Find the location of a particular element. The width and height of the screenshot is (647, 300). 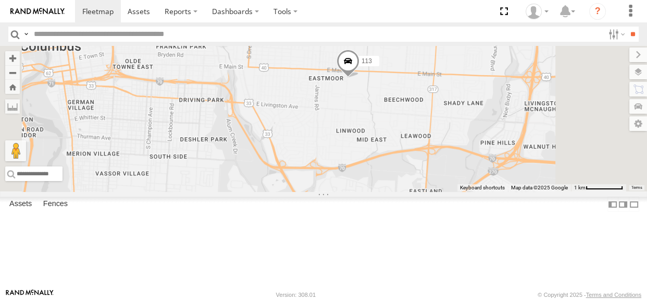

label: Assets is located at coordinates (20, 204).